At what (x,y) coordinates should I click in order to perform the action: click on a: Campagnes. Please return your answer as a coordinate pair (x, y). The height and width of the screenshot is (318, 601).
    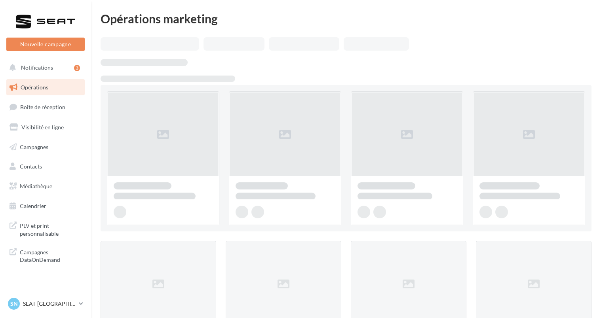
    Looking at the image, I should click on (46, 147).